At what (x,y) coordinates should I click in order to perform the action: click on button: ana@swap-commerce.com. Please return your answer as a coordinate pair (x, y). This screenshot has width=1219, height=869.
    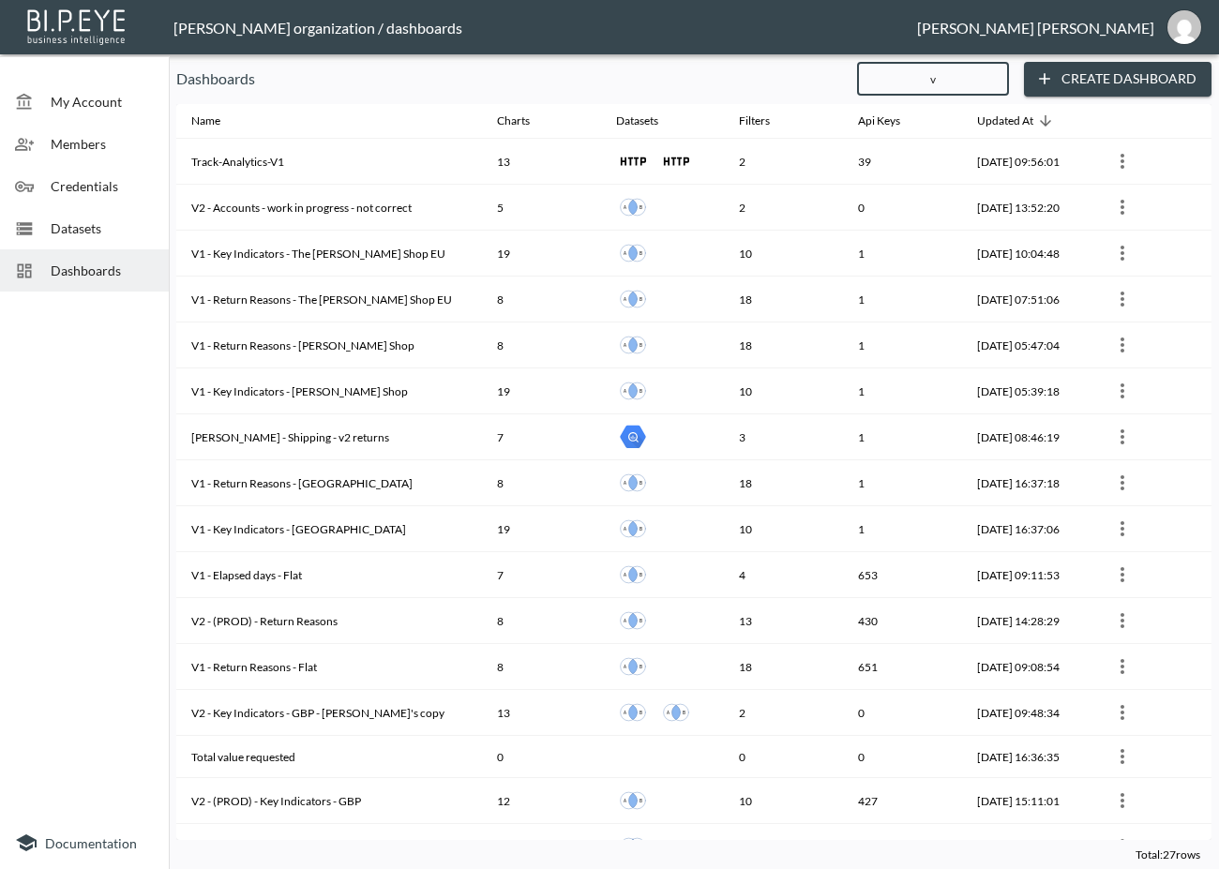
    Looking at the image, I should click on (1184, 27).